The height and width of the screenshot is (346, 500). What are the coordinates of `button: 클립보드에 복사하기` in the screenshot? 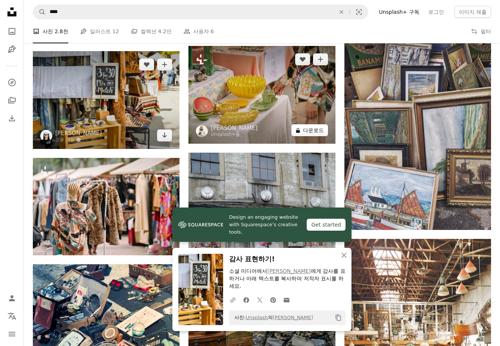 It's located at (339, 318).